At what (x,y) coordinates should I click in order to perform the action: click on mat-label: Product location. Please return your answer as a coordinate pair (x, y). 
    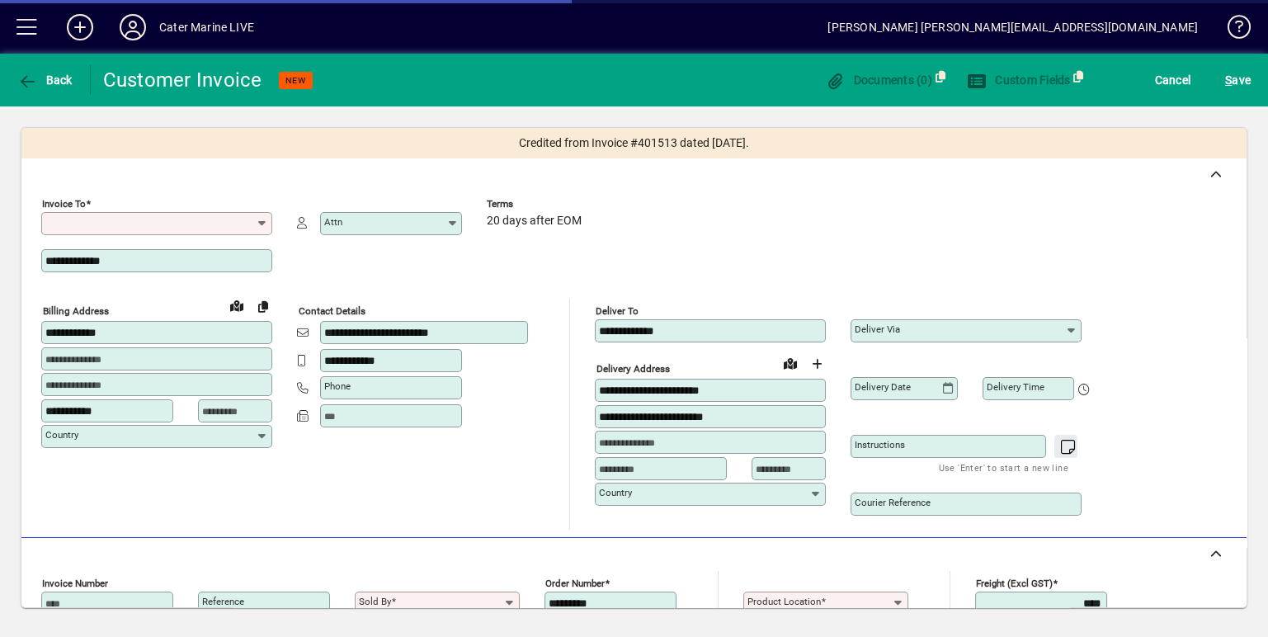
    Looking at the image, I should click on (784, 601).